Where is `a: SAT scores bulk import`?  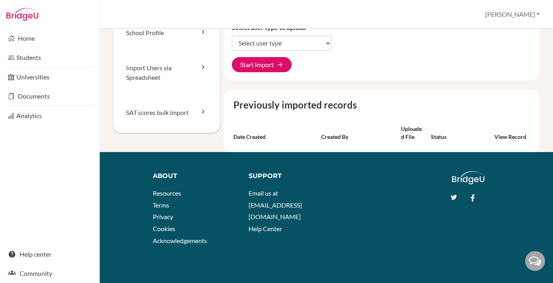 a: SAT scores bulk import is located at coordinates (166, 112).